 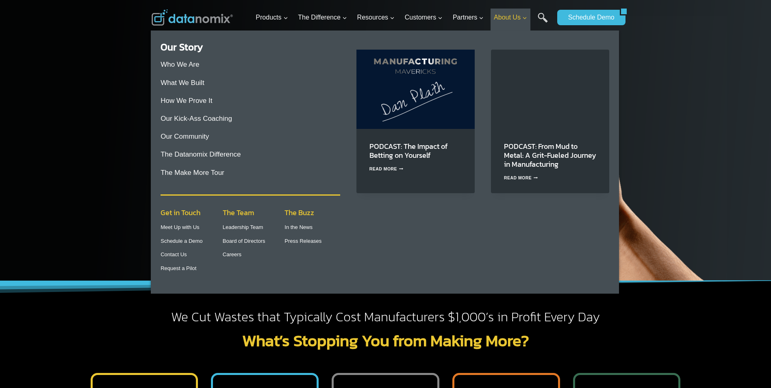 I want to click on span: Resources, so click(x=376, y=17).